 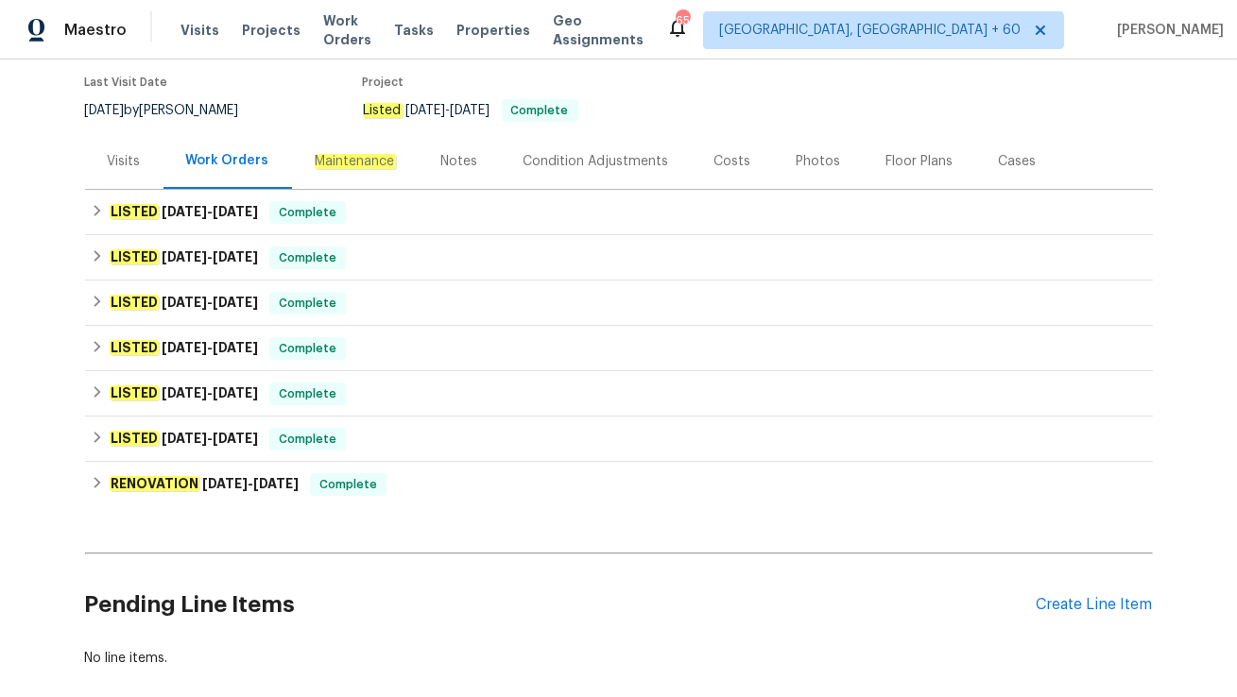 I want to click on div: Condition Adjustments, so click(x=596, y=162).